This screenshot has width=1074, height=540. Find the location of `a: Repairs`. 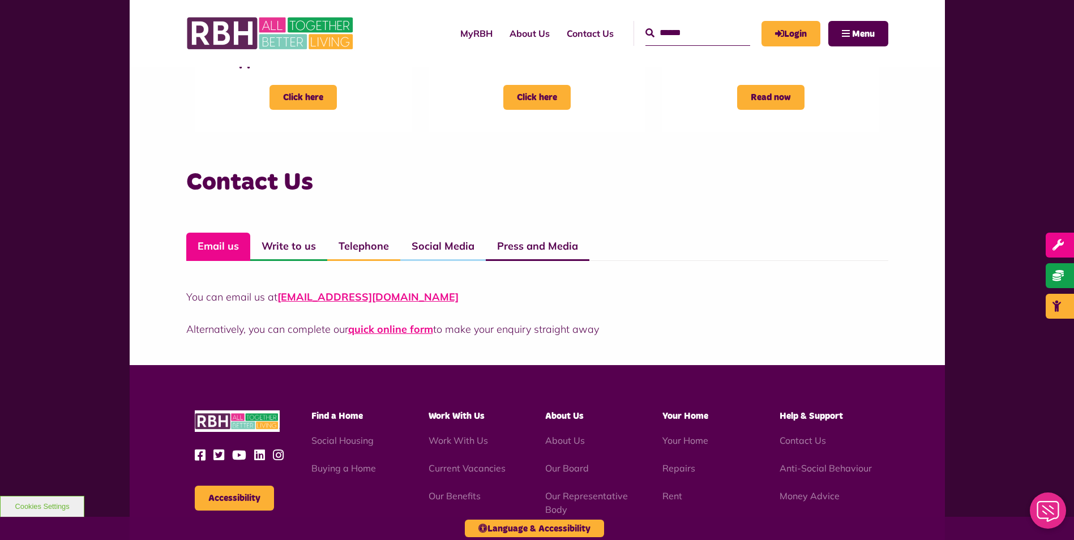

a: Repairs is located at coordinates (679, 468).